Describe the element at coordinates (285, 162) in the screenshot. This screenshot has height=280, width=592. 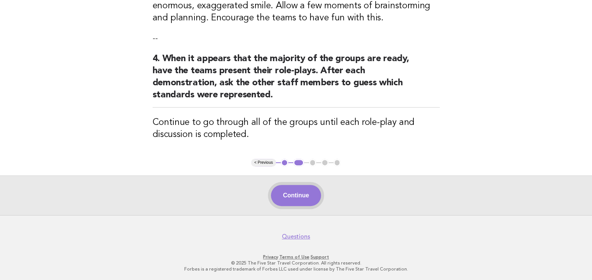
I see `button: 1` at that location.